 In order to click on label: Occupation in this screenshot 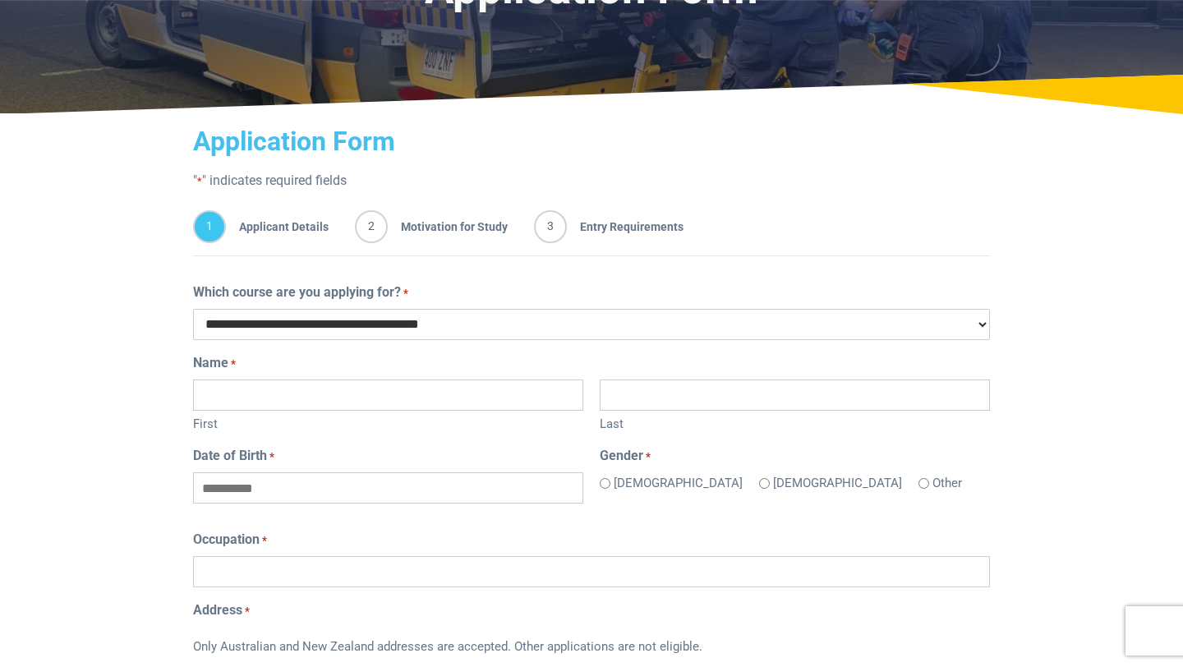, I will do `click(230, 540)`.